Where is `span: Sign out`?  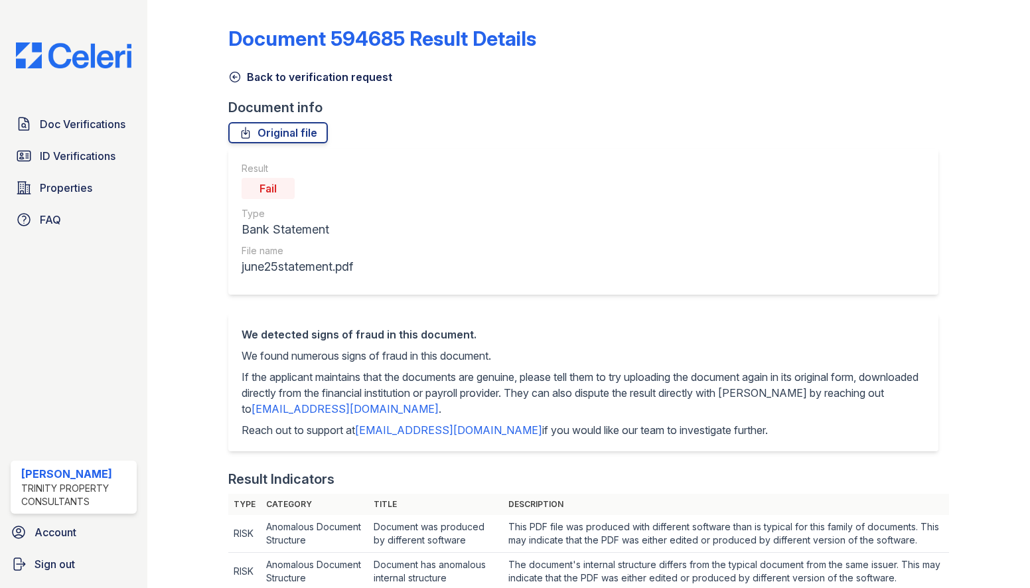
span: Sign out is located at coordinates (54, 564).